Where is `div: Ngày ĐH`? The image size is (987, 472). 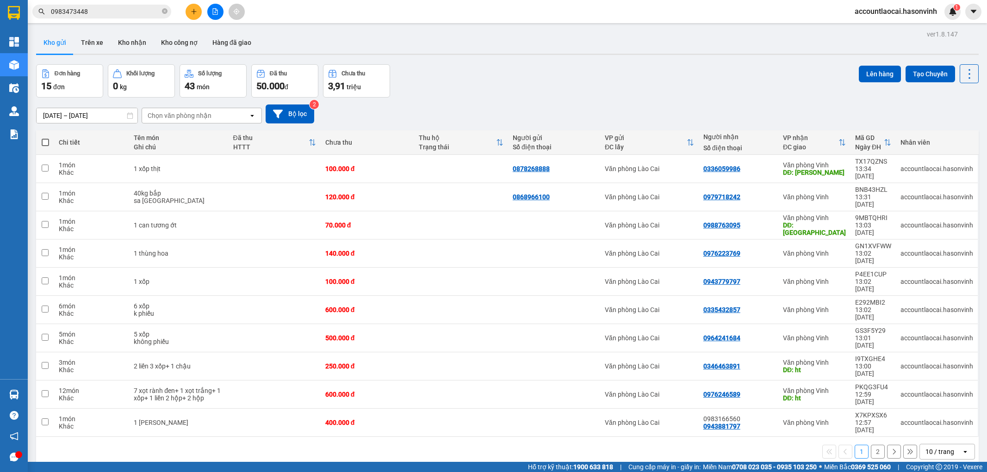
div: Ngày ĐH is located at coordinates (869, 147).